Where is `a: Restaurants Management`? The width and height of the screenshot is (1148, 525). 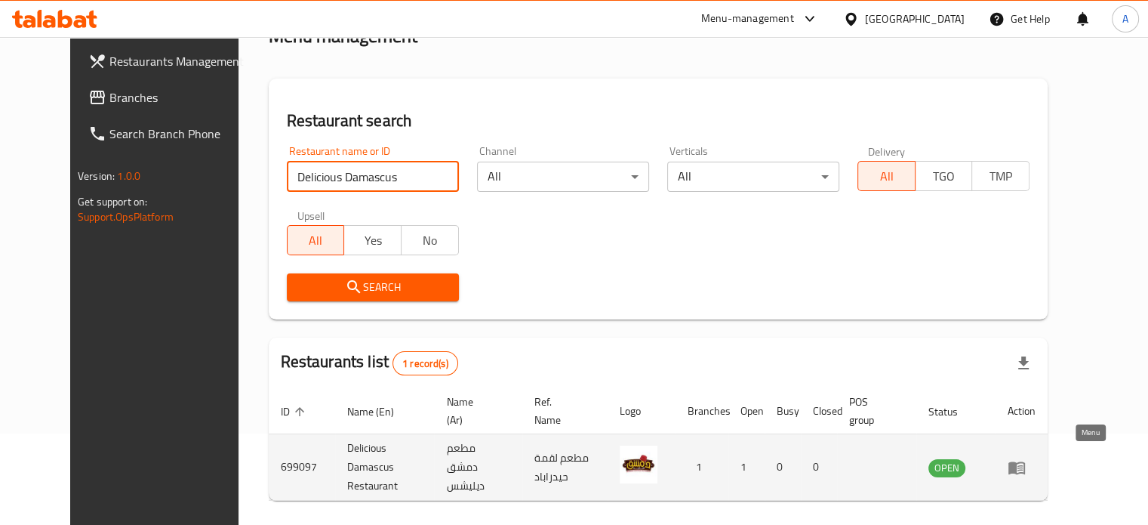 a: Restaurants Management is located at coordinates (169, 61).